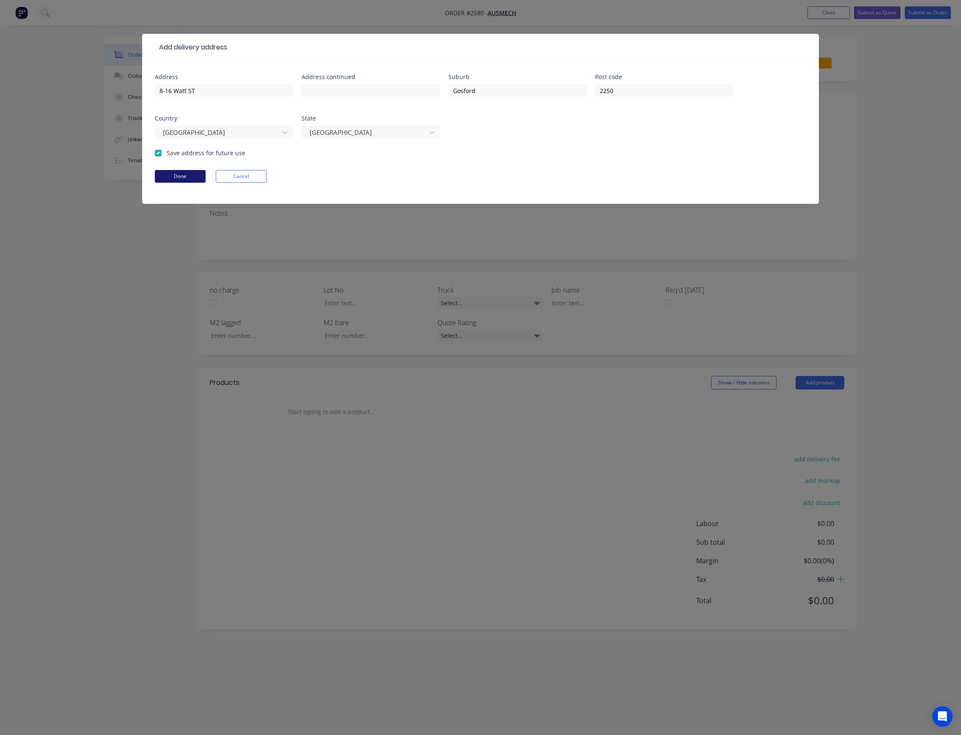 The height and width of the screenshot is (735, 961). I want to click on div: Country, so click(224, 118).